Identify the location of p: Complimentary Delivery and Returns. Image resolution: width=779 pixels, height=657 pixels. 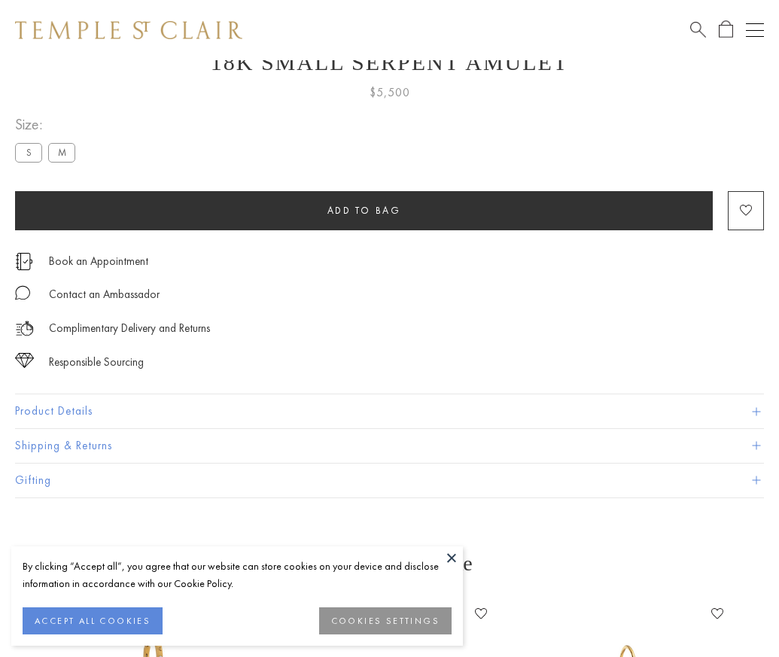
(129, 328).